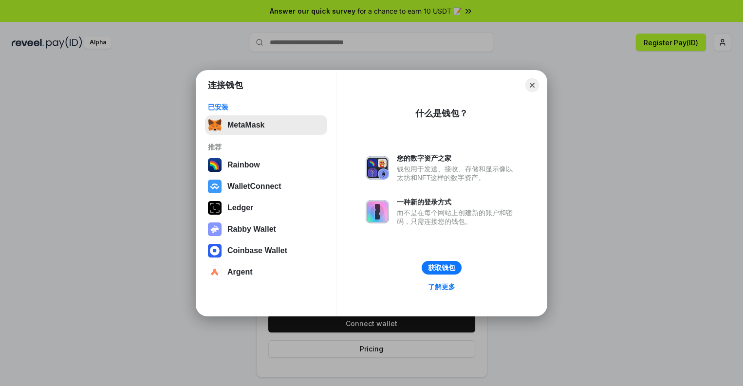 Image resolution: width=743 pixels, height=386 pixels. Describe the element at coordinates (442, 268) in the screenshot. I see `div: 获取钱包` at that location.